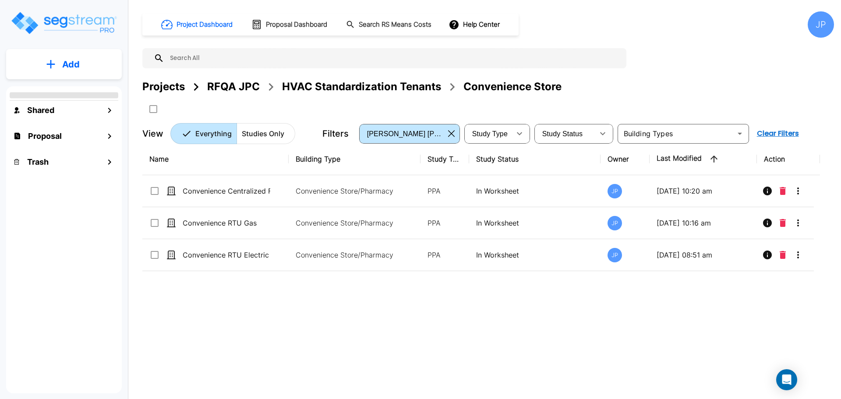  I want to click on p: View, so click(153, 134).